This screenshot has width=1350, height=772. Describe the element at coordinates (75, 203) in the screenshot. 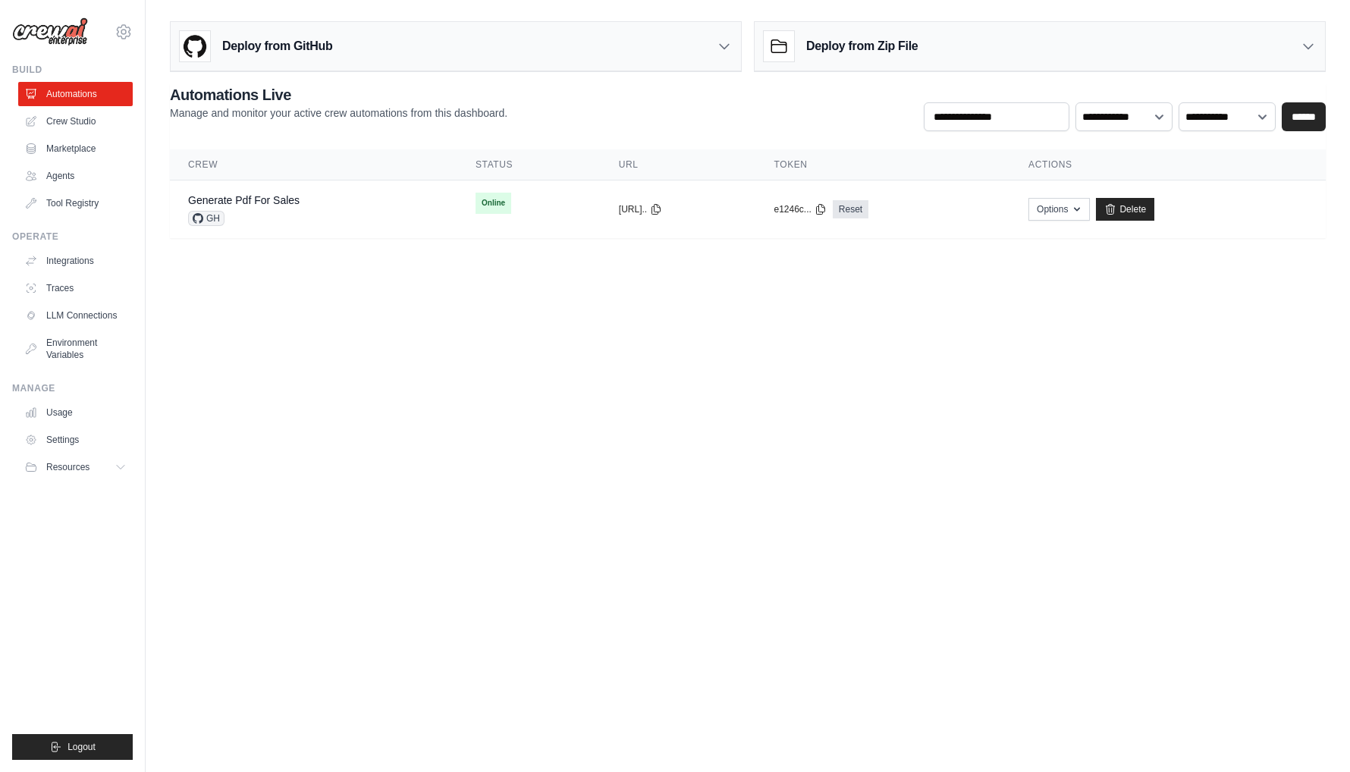

I see `a: Tool Registry` at that location.